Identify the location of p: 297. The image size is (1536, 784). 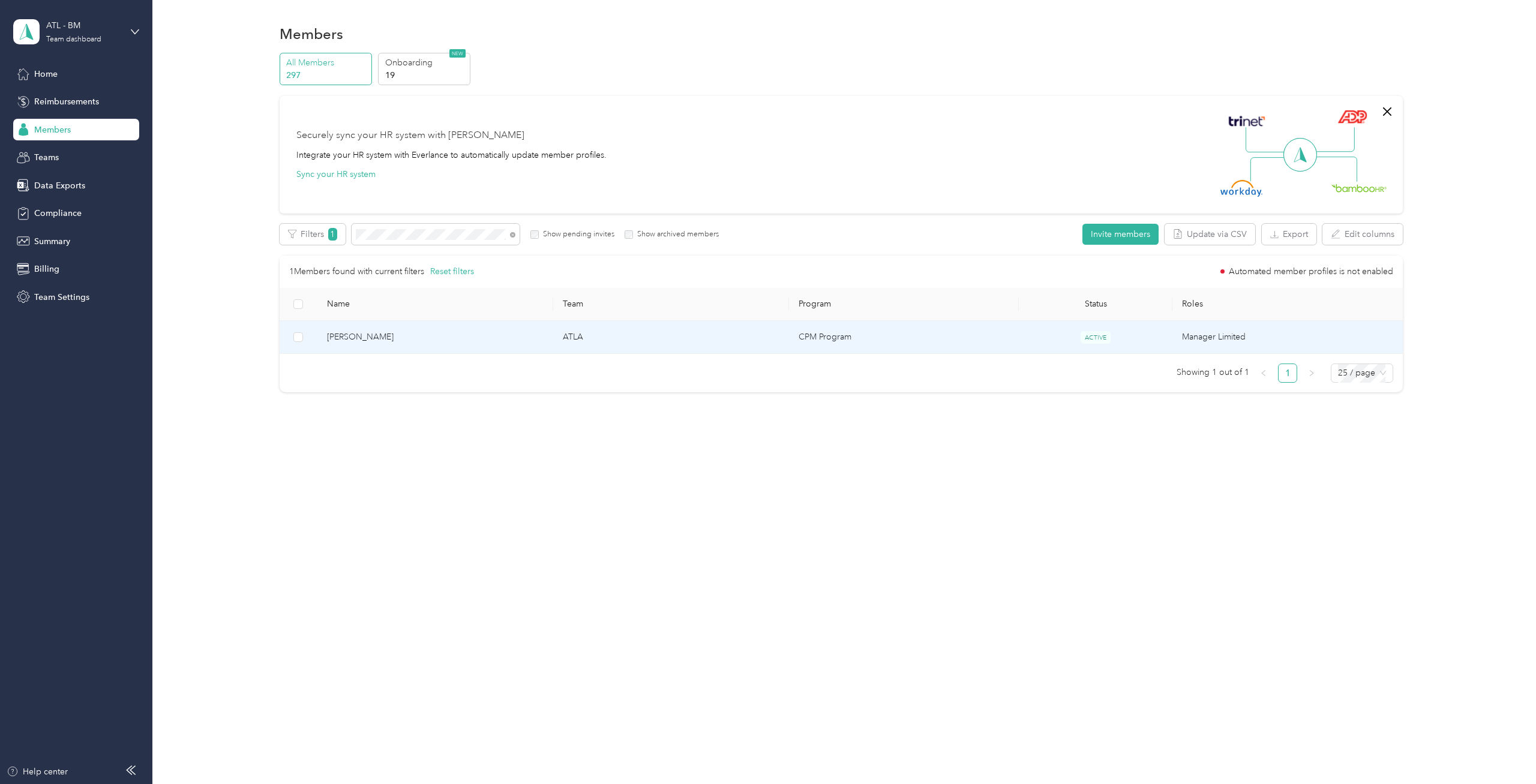
(327, 75).